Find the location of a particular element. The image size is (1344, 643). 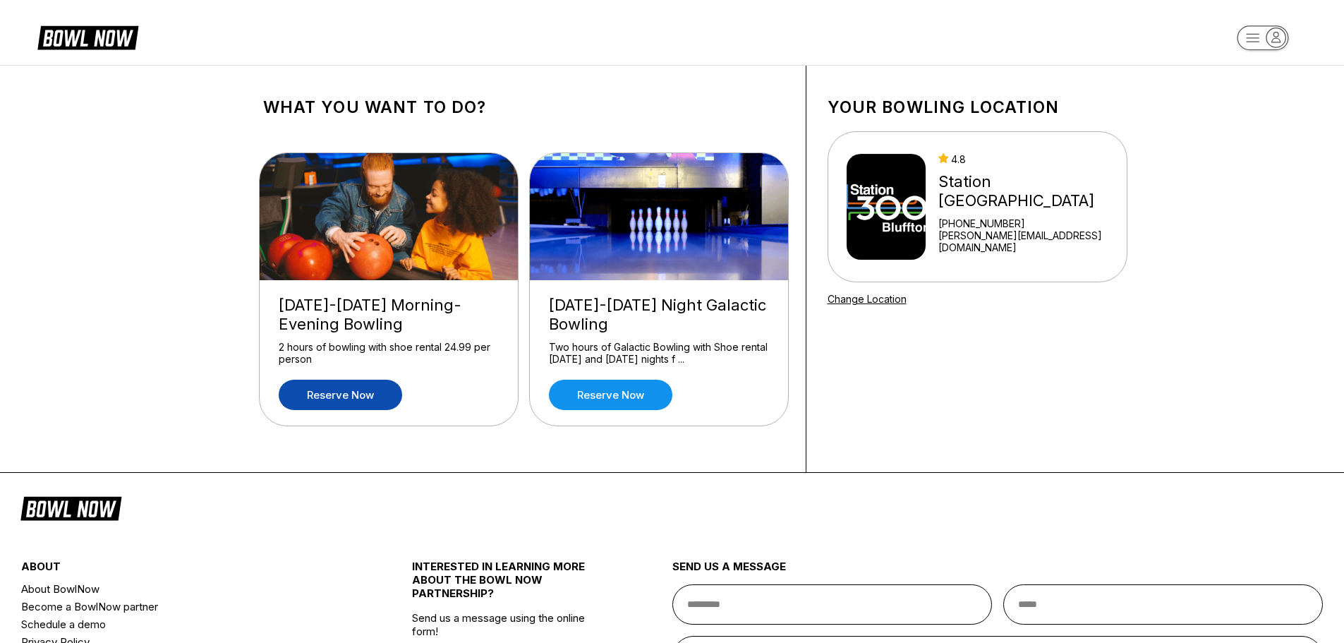

img: Station 300 Bluffton is located at coordinates (886, 207).